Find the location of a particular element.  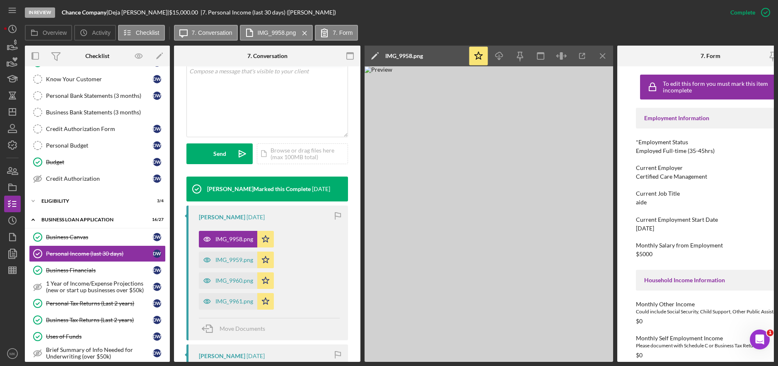

button: Complete is located at coordinates (747, 12).